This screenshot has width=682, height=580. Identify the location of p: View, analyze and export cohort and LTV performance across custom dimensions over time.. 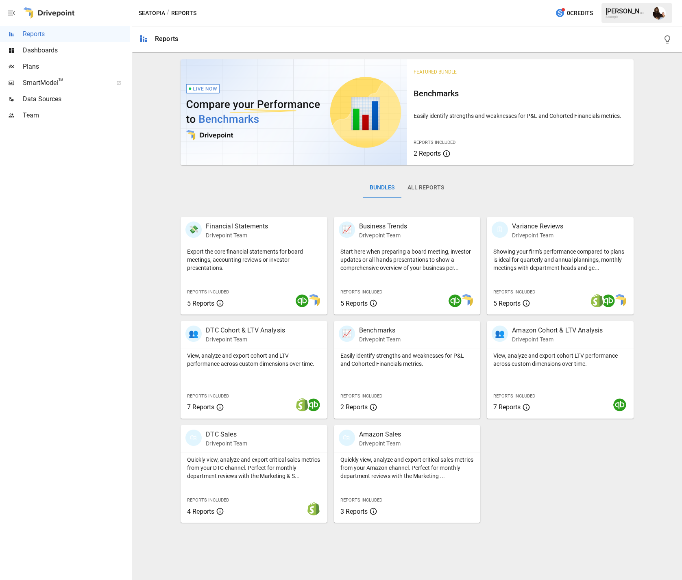
(254, 360).